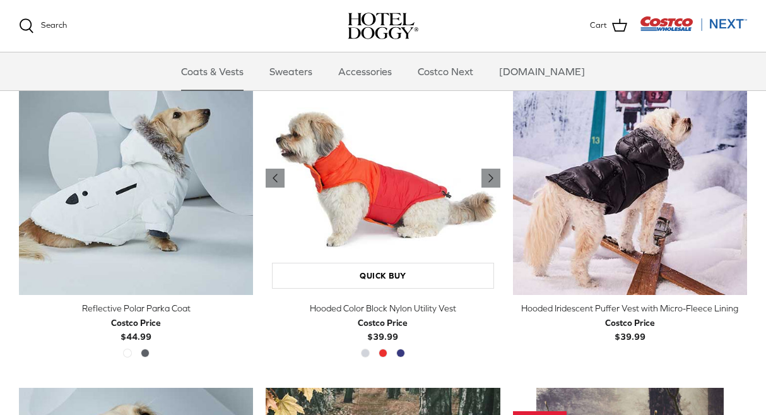 This screenshot has height=415, width=766. I want to click on a: Reflective Polar Parka Coat, so click(136, 177).